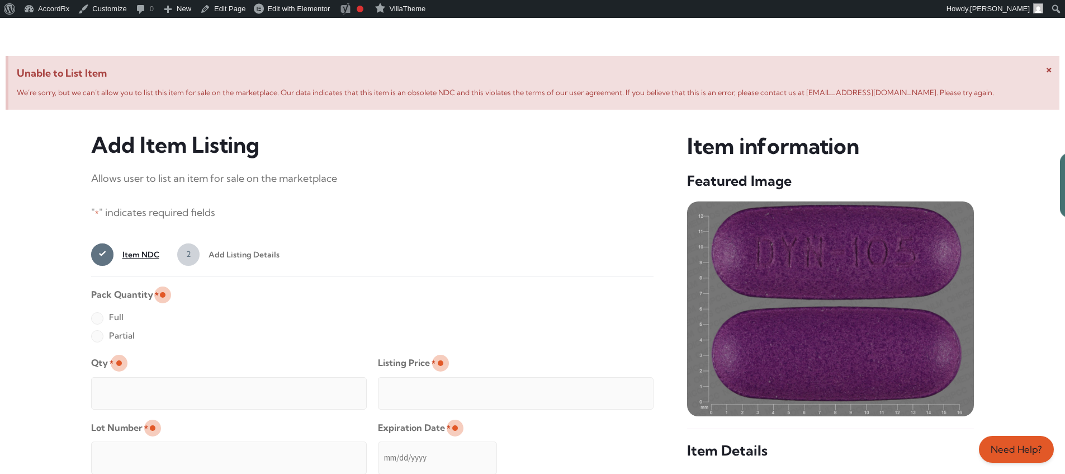 The height and width of the screenshot is (474, 1065). Describe the element at coordinates (188, 254) in the screenshot. I see `span: 2` at that location.